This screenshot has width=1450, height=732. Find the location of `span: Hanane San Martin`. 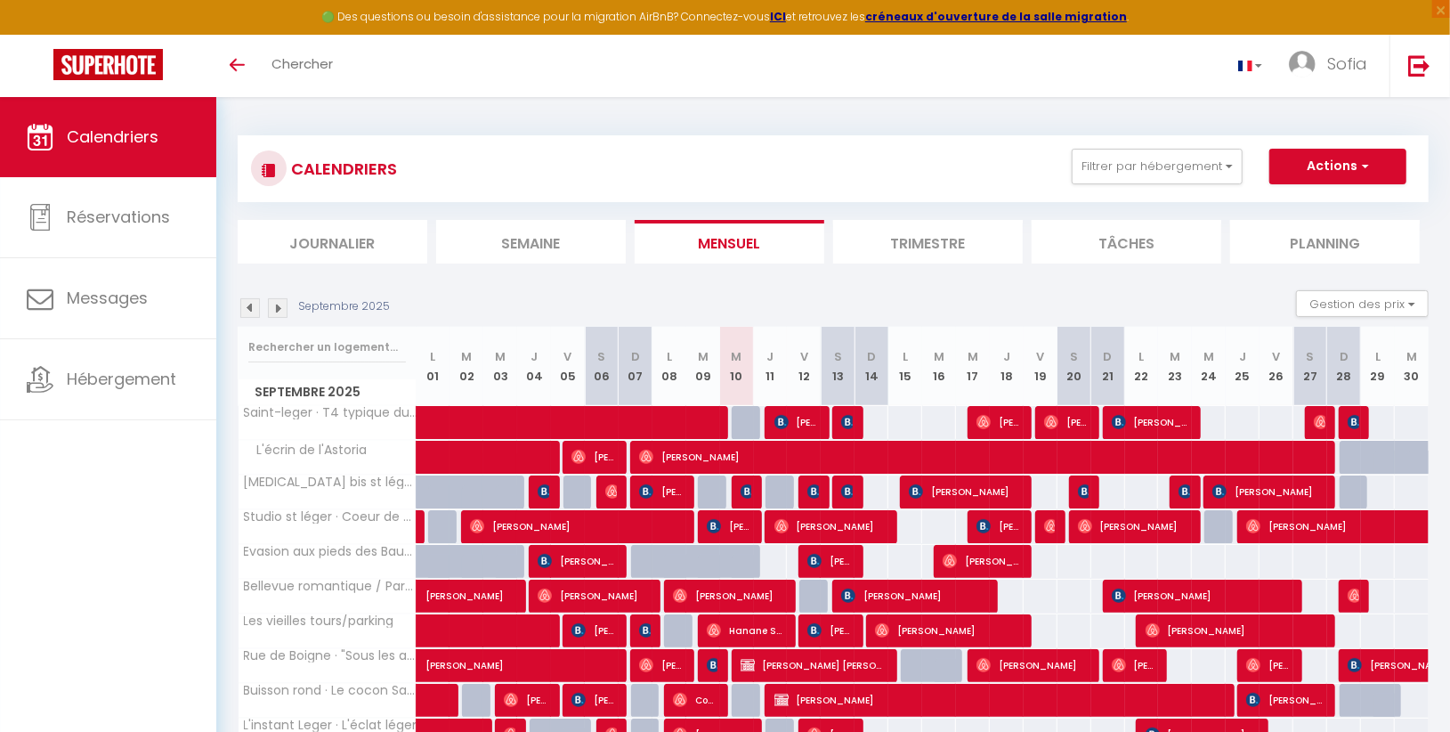

span: Hanane San Martin is located at coordinates (746, 630).